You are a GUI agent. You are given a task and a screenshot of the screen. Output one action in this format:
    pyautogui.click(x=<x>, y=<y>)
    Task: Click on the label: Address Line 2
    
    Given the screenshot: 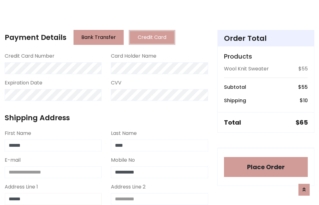 What is the action you would take?
    pyautogui.click(x=128, y=187)
    